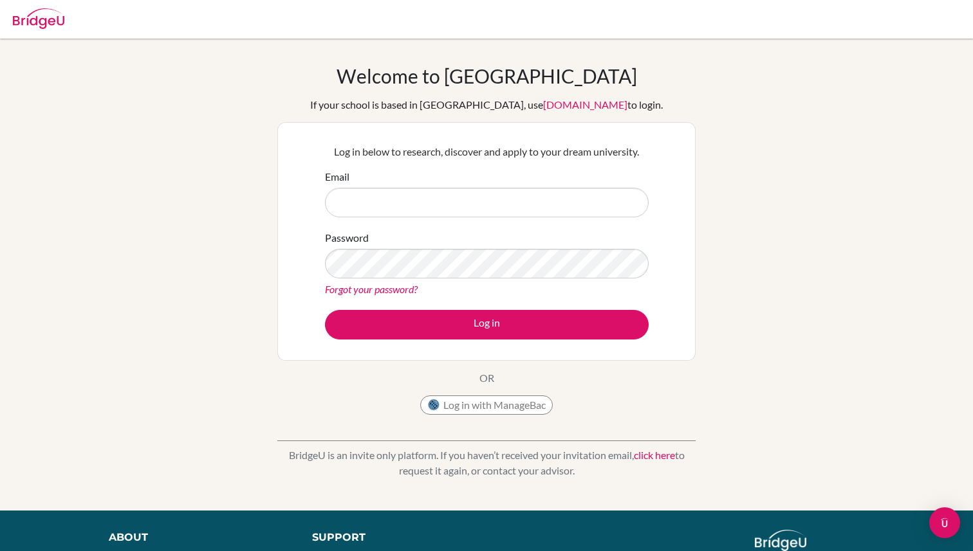 This screenshot has width=973, height=551. I want to click on button: Log in with ManageBac, so click(486, 405).